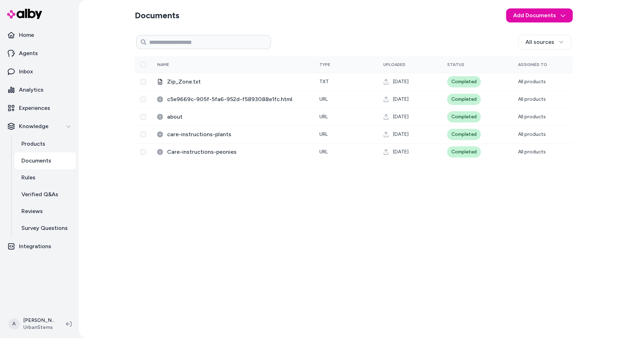  Describe the element at coordinates (455, 65) in the screenshot. I see `span: Status` at that location.